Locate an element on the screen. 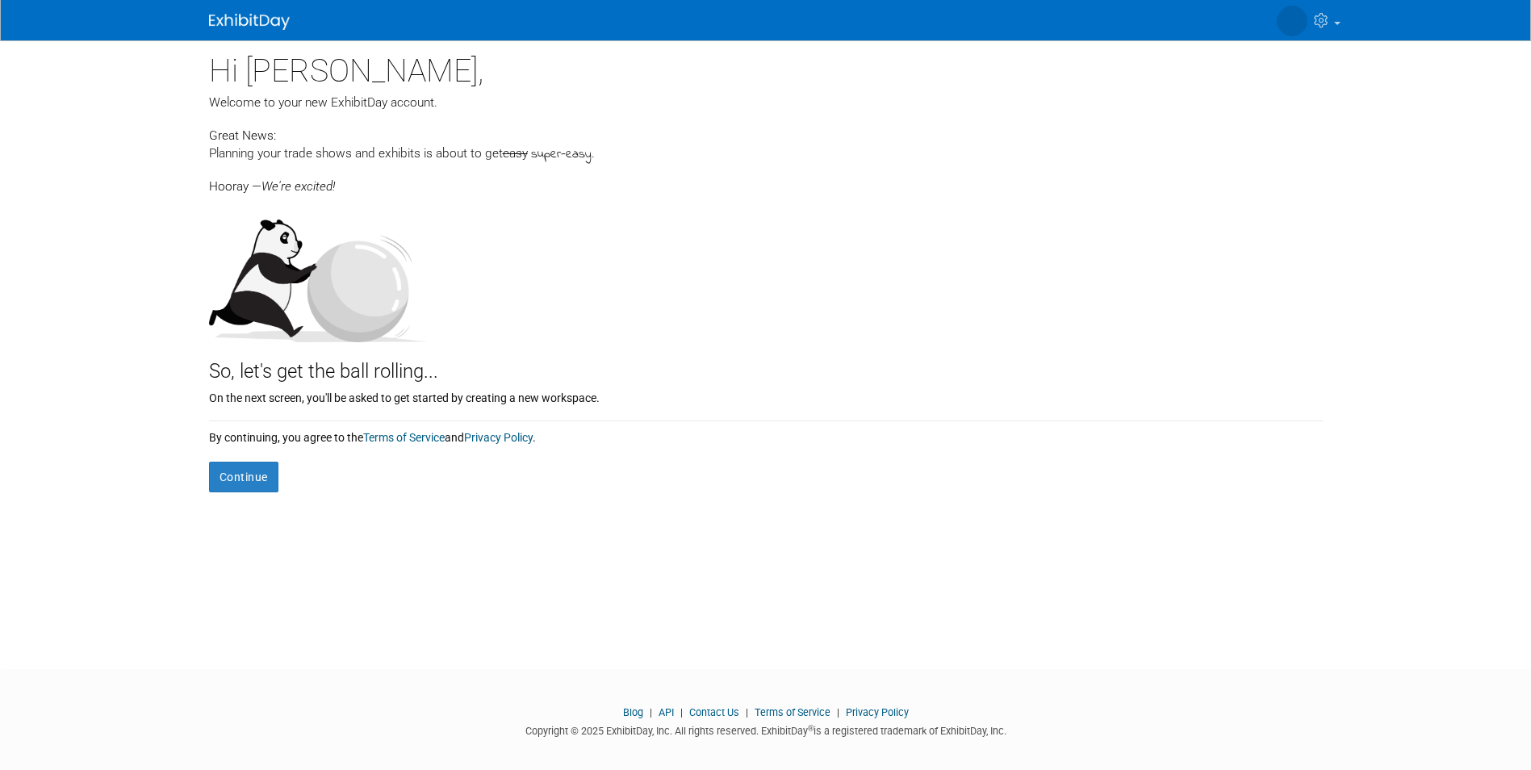 The height and width of the screenshot is (770, 1531). img: ExhibitDay is located at coordinates (249, 22).